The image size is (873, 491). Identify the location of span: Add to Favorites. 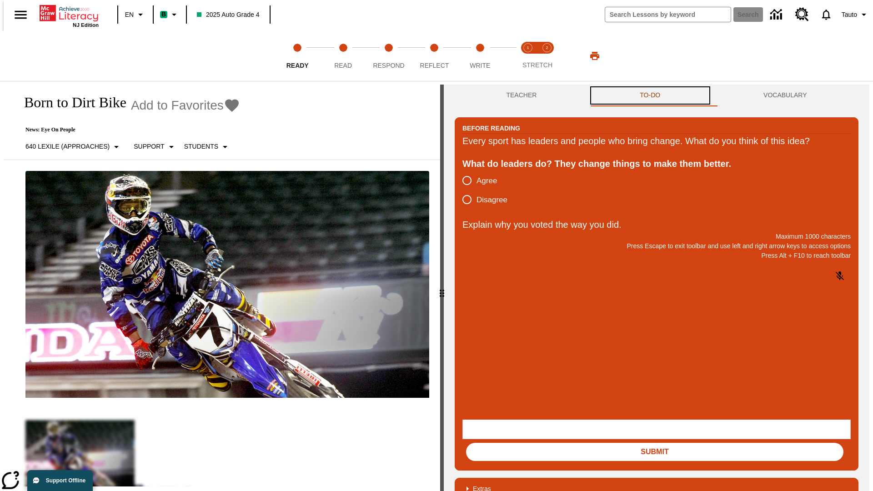
(177, 105).